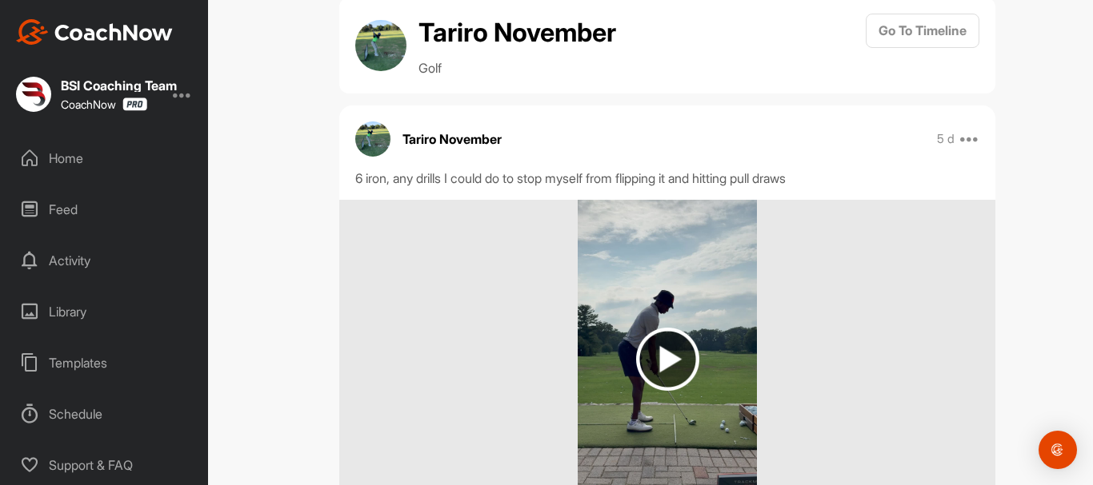 This screenshot has height=485, width=1093. I want to click on div: CoachNow, so click(104, 104).